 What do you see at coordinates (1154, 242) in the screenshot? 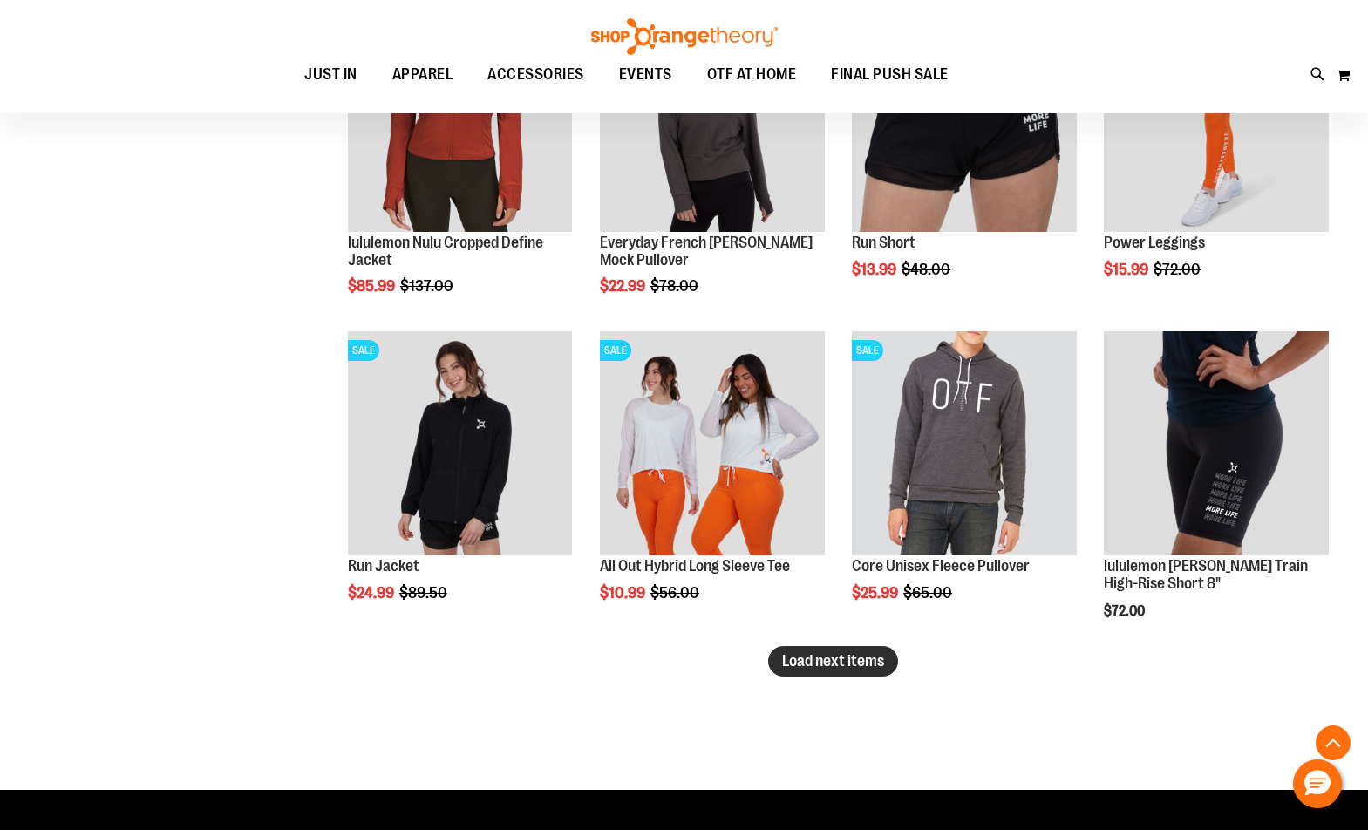
I see `a: Power Leggings` at bounding box center [1154, 242].